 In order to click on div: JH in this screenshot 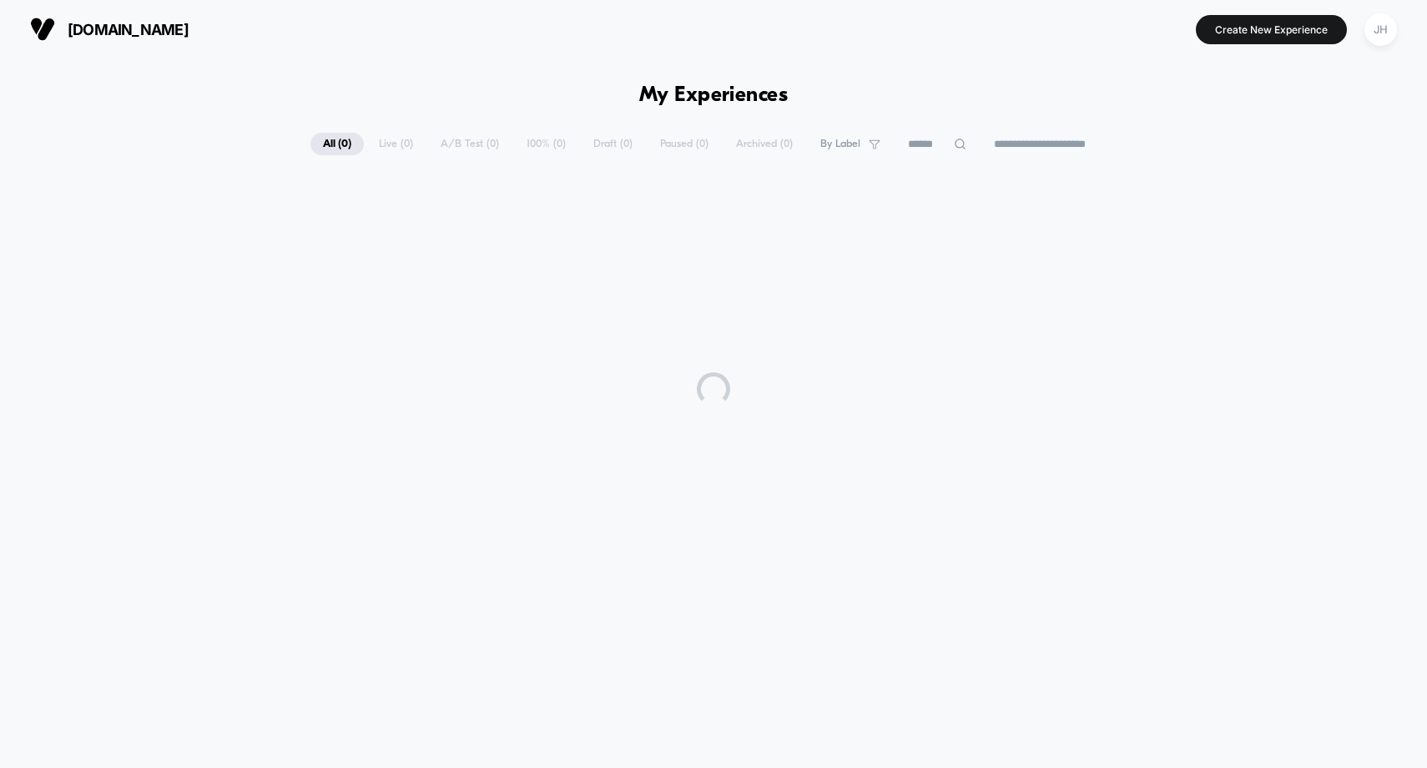, I will do `click(1380, 29)`.